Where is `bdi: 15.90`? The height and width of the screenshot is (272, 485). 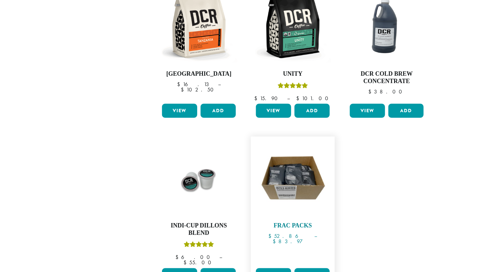 bdi: 15.90 is located at coordinates (267, 98).